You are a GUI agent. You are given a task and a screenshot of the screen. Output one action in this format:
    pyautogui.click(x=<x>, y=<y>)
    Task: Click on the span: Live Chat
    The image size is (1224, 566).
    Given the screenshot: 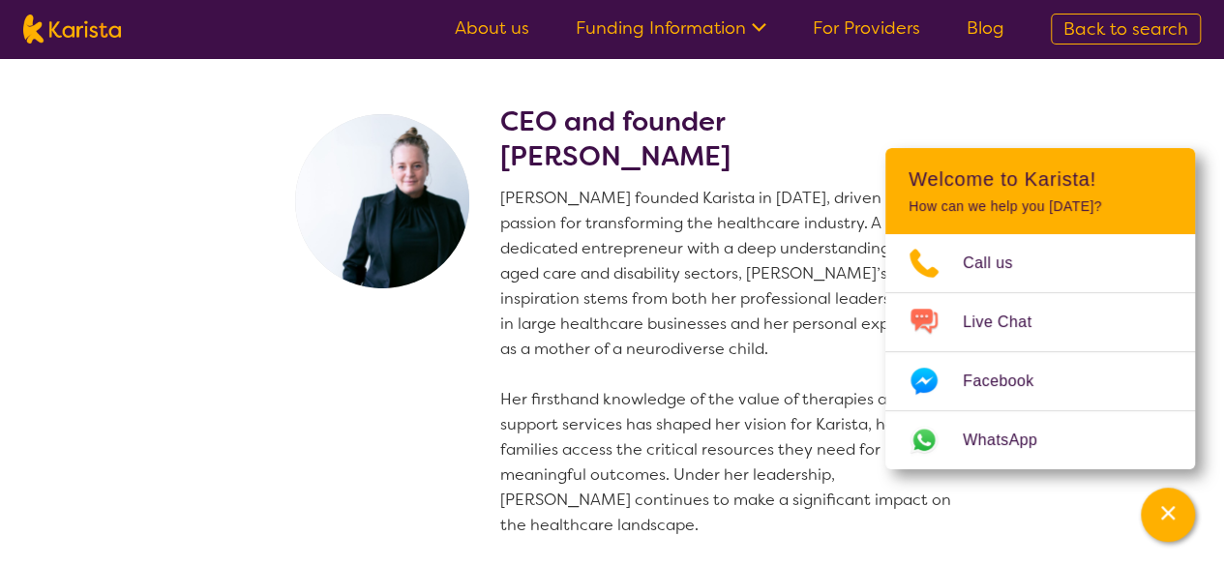 What is the action you would take?
    pyautogui.click(x=1008, y=322)
    